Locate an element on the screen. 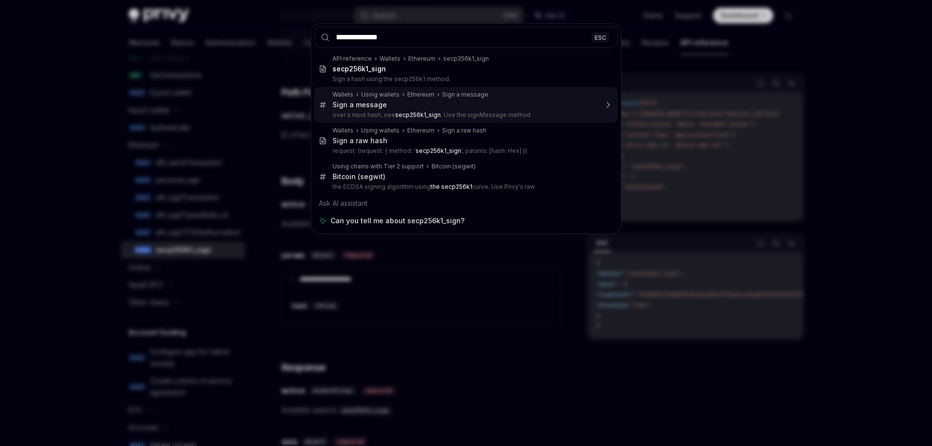  b: the secp256k1 is located at coordinates (452, 186).